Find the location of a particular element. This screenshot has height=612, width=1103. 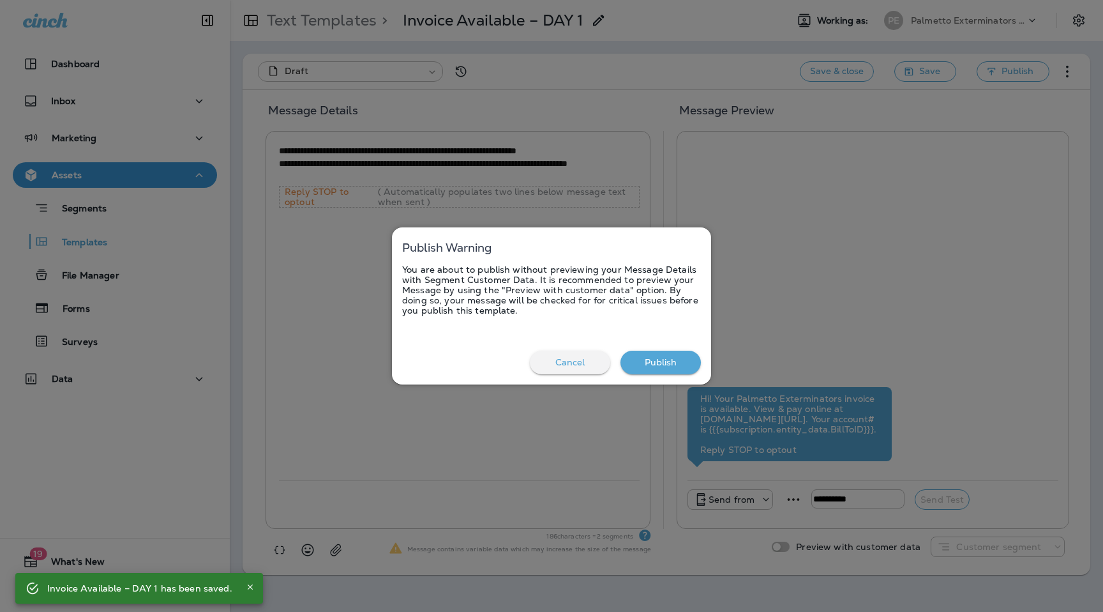

button: Cancel is located at coordinates (570, 362).